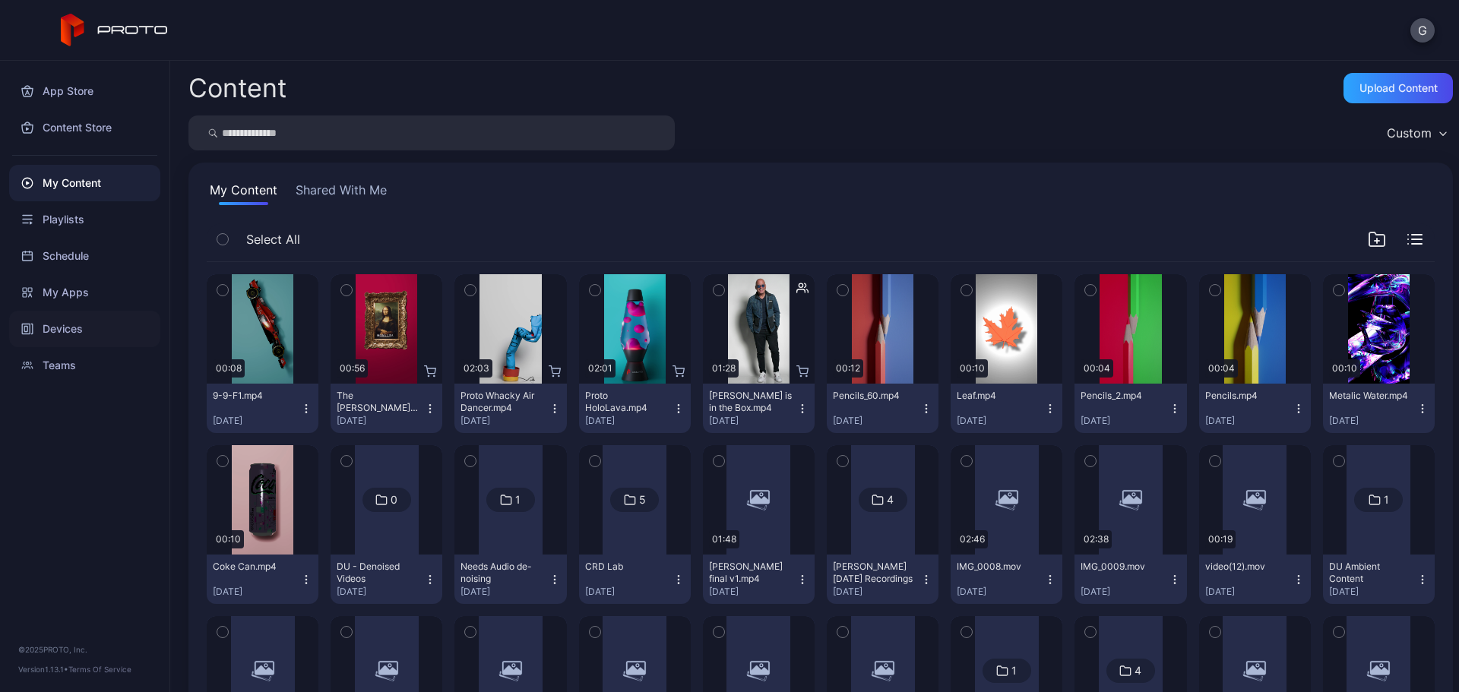 Image resolution: width=1459 pixels, height=692 pixels. Describe the element at coordinates (84, 91) in the screenshot. I see `a: App Store` at that location.